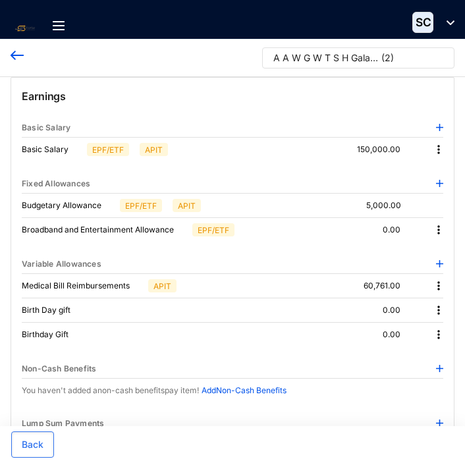 The image size is (465, 463). I want to click on p: Birthday Gift, so click(51, 334).